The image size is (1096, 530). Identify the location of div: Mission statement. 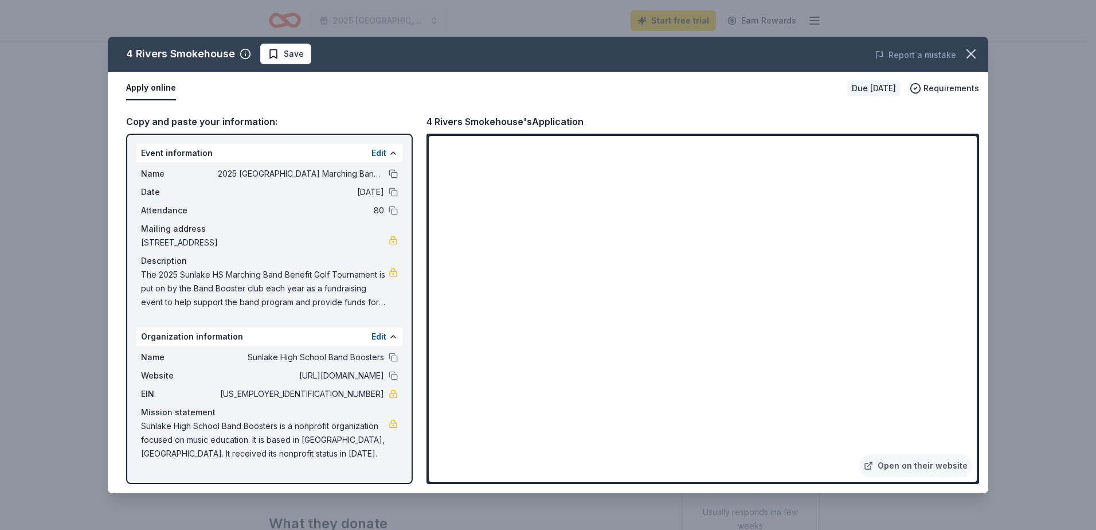
(269, 412).